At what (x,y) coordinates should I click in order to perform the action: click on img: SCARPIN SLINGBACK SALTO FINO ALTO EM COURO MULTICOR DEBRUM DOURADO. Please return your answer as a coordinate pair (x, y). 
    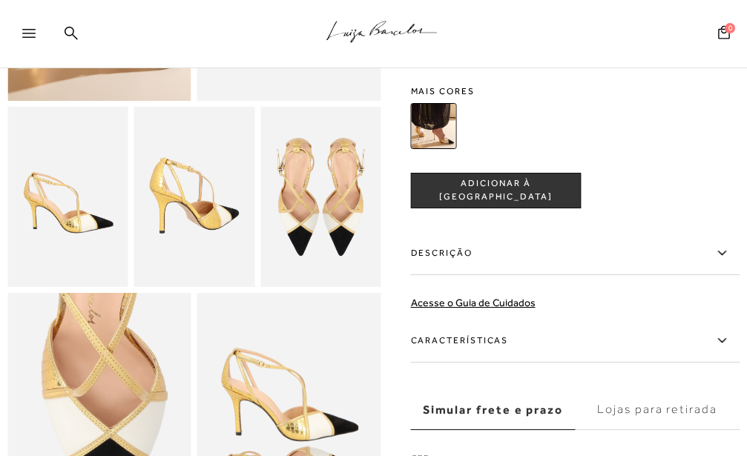
    Looking at the image, I should click on (434, 126).